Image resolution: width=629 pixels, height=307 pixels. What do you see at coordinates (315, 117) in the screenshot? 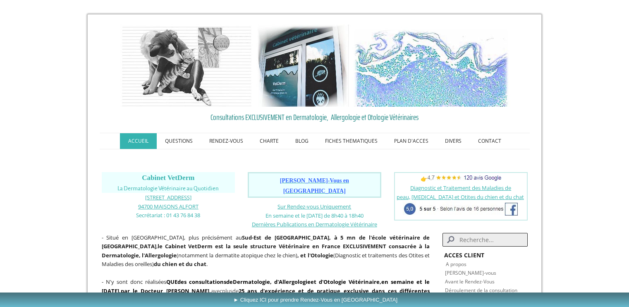
I see `span: Consultations EXCLUSIVEMENT en Dermatologie, Allergologie et Otologie Vétérinaires` at bounding box center [315, 117].